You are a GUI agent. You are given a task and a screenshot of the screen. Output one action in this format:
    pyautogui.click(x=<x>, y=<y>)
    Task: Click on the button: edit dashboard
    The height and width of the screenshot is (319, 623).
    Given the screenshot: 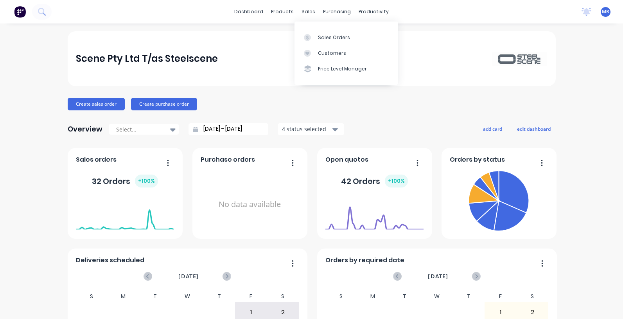 What is the action you would take?
    pyautogui.click(x=534, y=129)
    